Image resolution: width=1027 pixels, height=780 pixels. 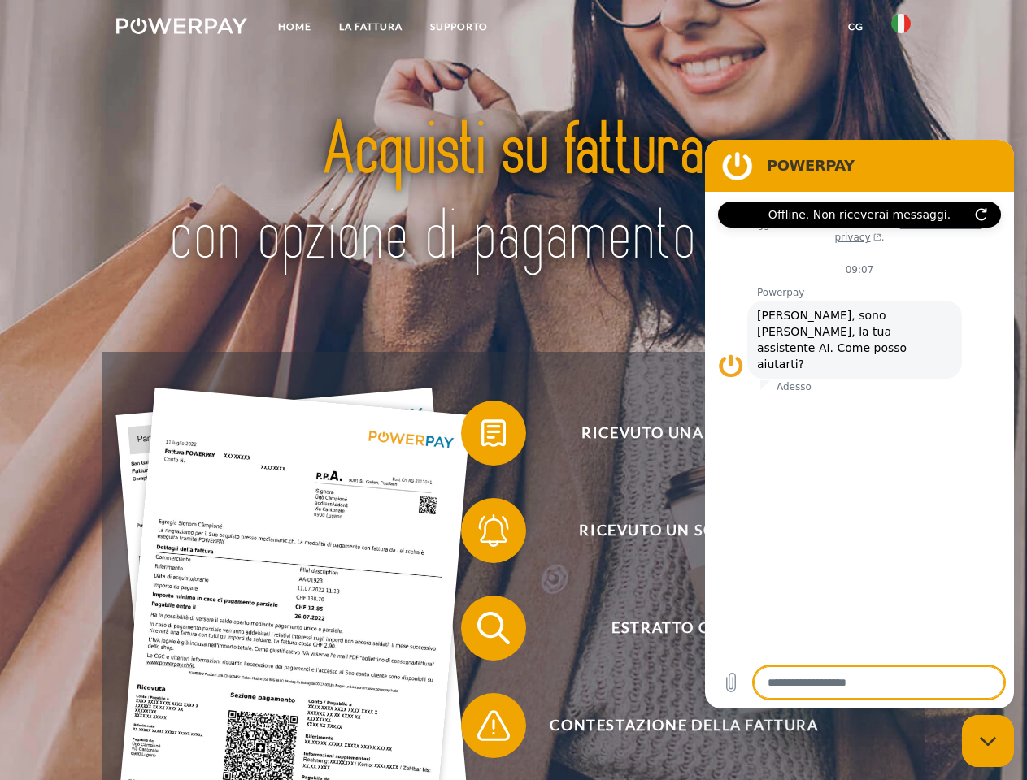 What do you see at coordinates (180, 153) in the screenshot?
I see `p: Powerpay` at bounding box center [180, 153].